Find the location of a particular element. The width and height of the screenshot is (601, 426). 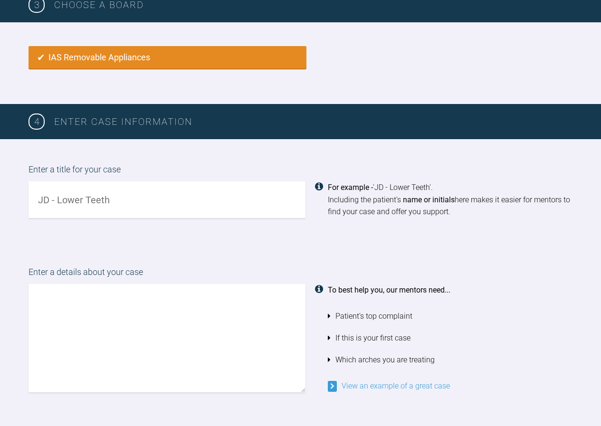

strong: To best help you, our mentors need... is located at coordinates (389, 290).